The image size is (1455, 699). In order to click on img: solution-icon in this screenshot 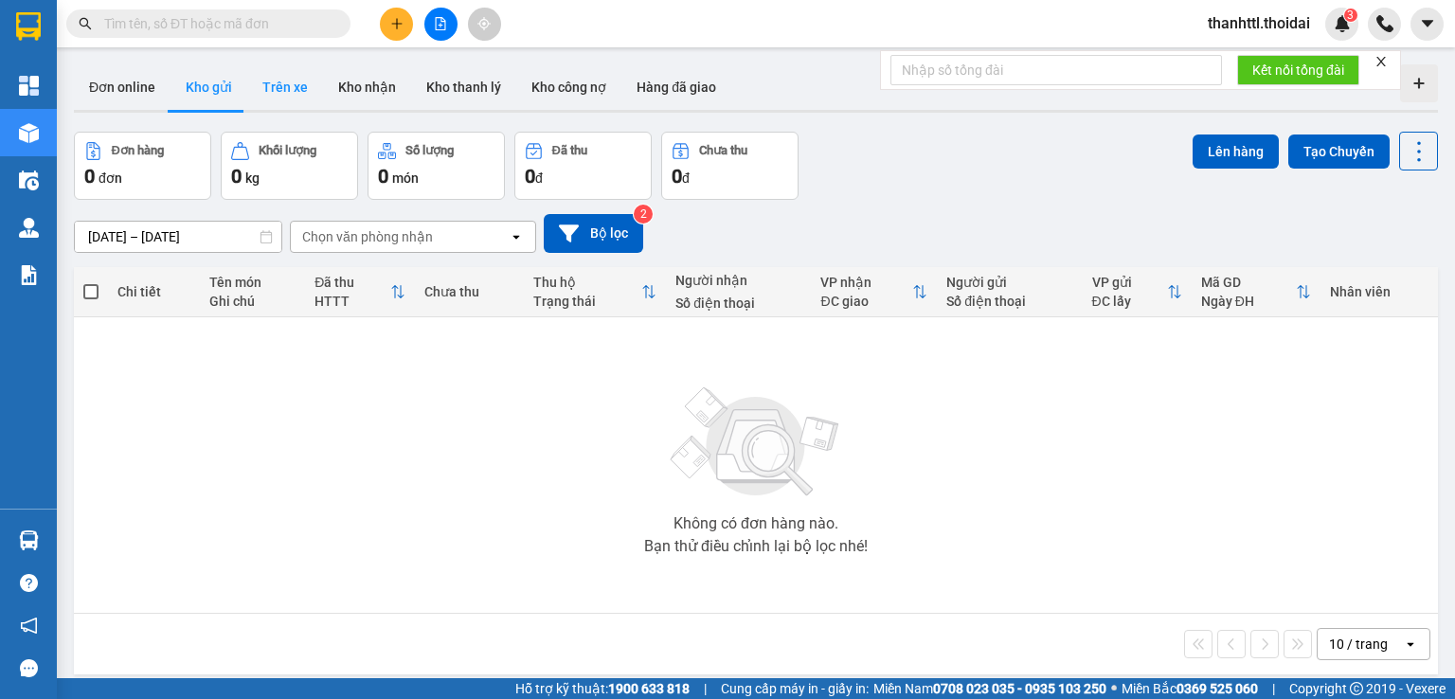, I will do `click(28, 275)`.